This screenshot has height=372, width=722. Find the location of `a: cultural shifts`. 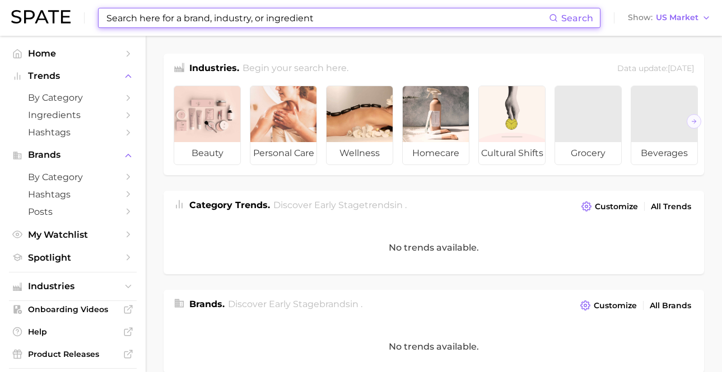

a: cultural shifts is located at coordinates (512, 125).